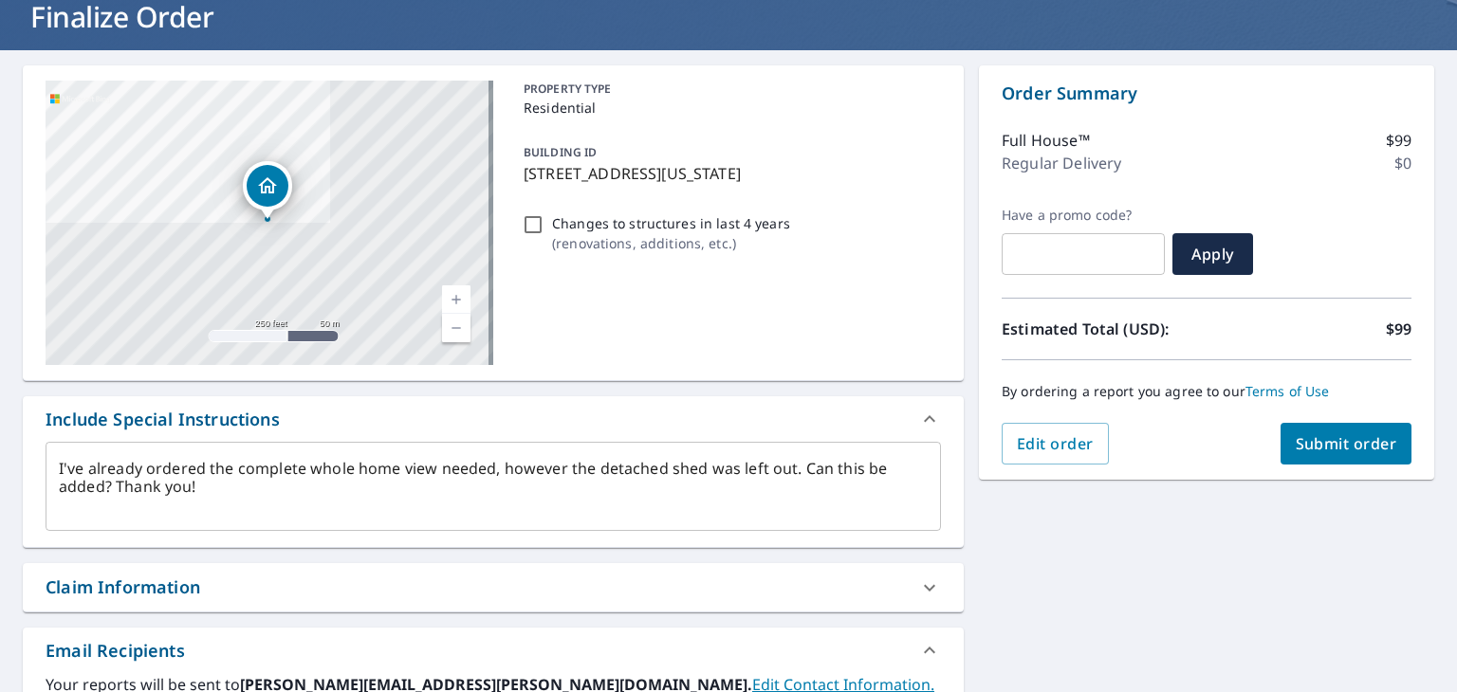 Image resolution: width=1457 pixels, height=692 pixels. Describe the element at coordinates (456, 300) in the screenshot. I see `a: Current Level 17, Zoom In` at that location.